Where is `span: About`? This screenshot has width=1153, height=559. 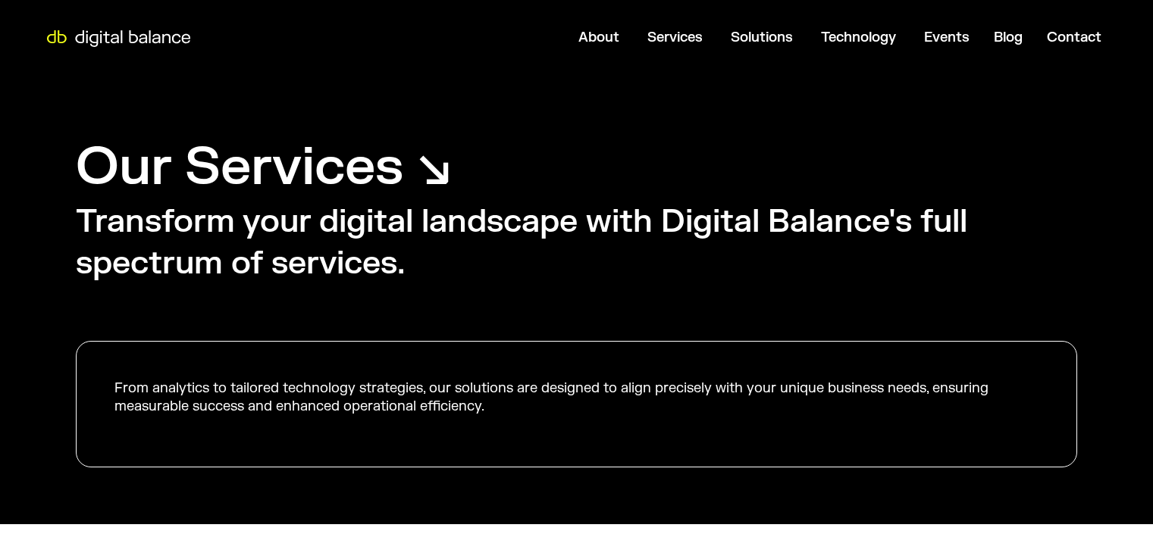
span: About is located at coordinates (599, 37).